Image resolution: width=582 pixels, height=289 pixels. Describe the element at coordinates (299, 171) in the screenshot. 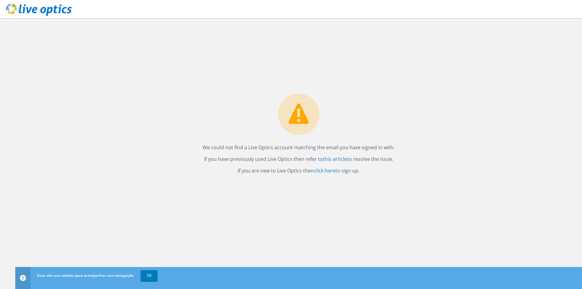

I see `p: If you are new to Live Optics then to sign up.` at that location.